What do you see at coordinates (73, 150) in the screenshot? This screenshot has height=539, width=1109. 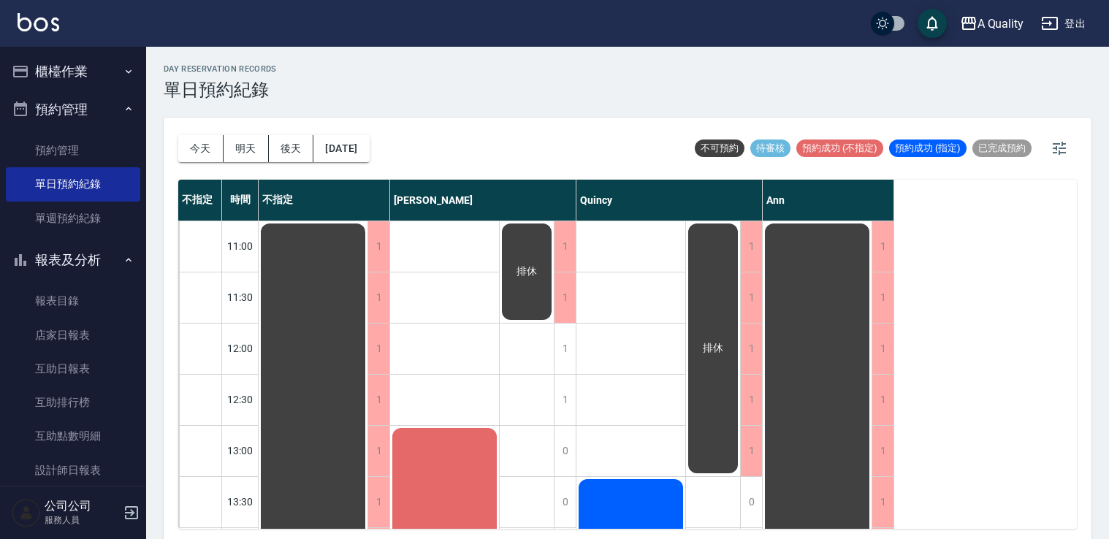 I see `a: 預約管理` at bounding box center [73, 150].